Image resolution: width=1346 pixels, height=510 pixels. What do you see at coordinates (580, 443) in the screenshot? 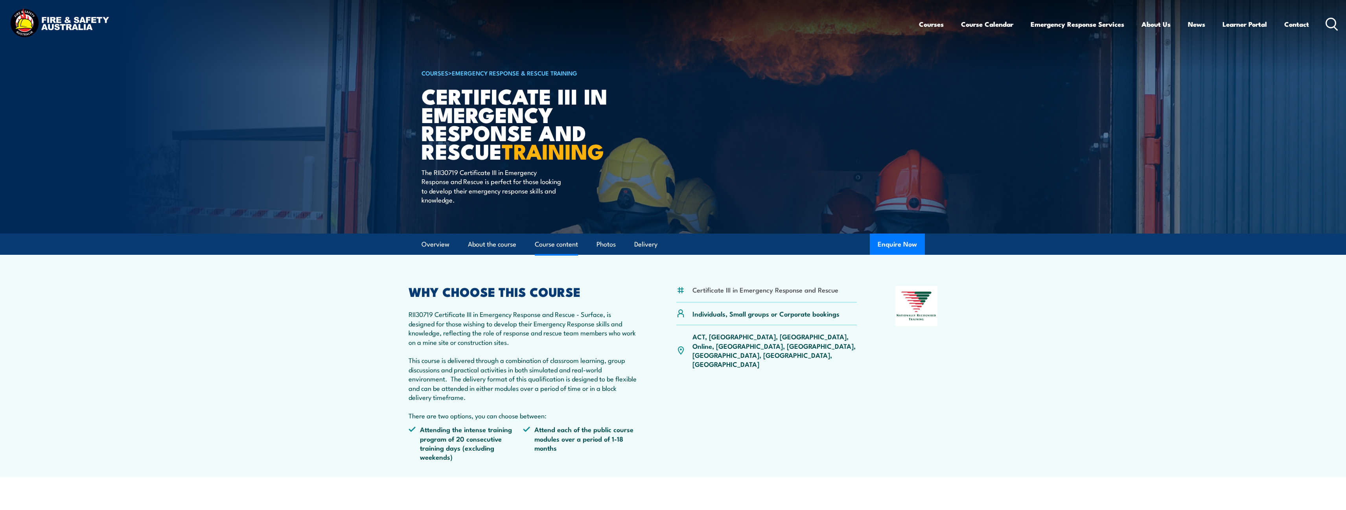
I see `li: Attend each of the public course modules over a period of 1-18 months` at bounding box center [580, 443].